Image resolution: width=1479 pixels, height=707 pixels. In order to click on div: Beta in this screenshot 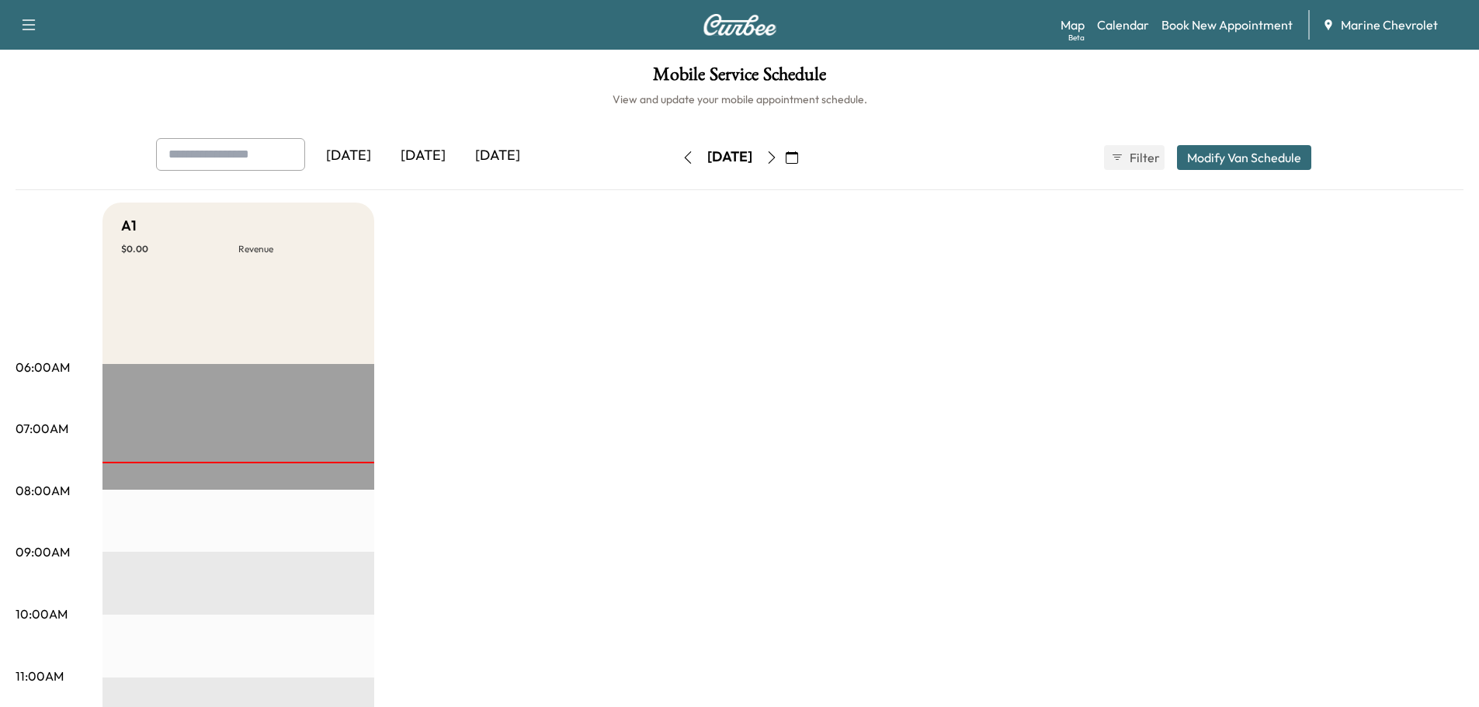, I will do `click(1076, 37)`.